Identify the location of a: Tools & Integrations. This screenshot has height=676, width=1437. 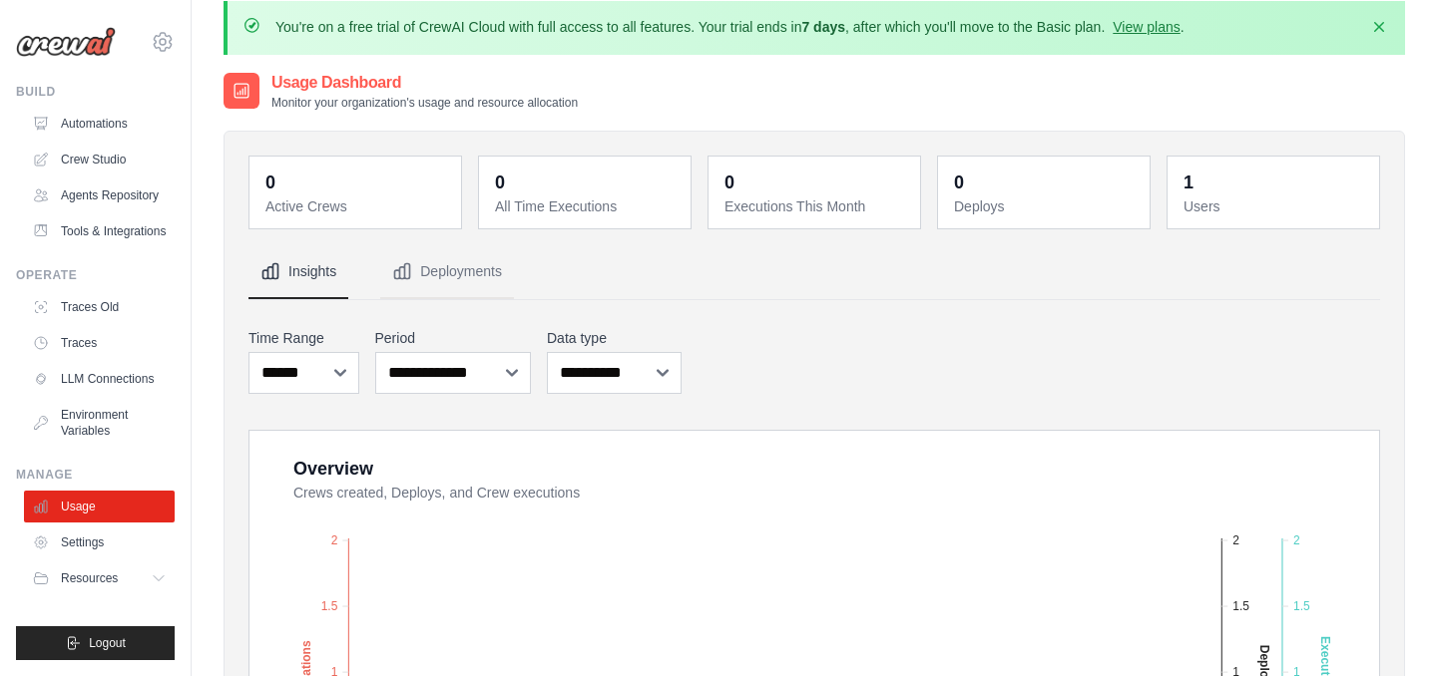
(99, 231).